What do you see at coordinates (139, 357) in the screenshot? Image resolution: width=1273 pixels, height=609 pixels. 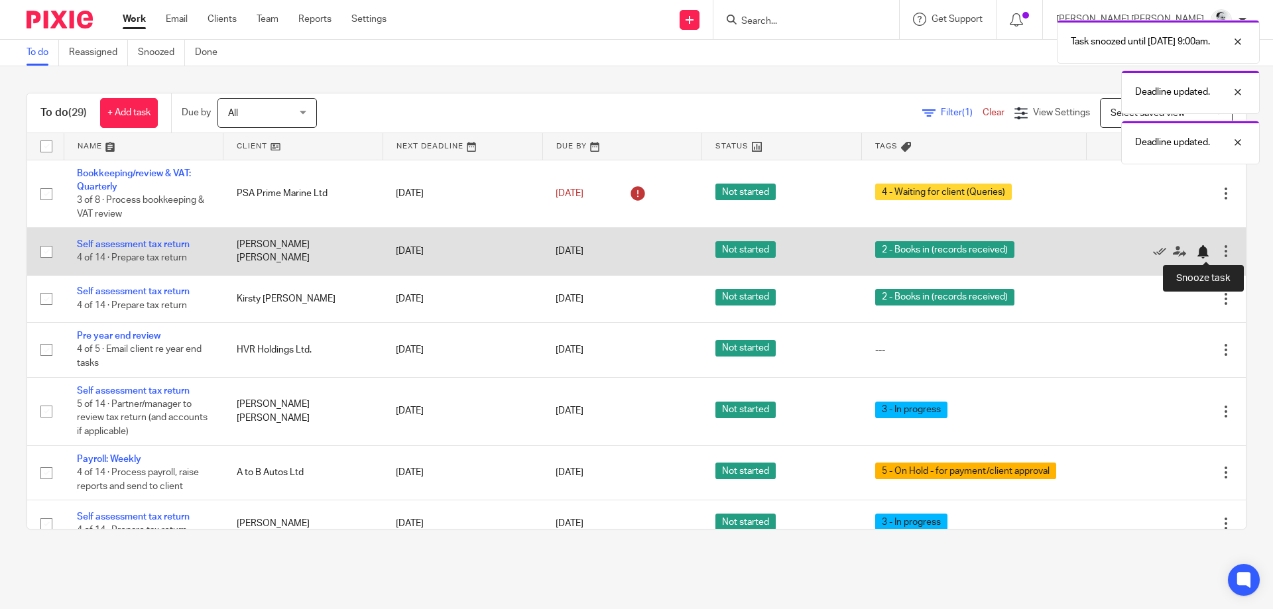 I see `span: 4 of 5 · Email client re year end tasks` at bounding box center [139, 357].